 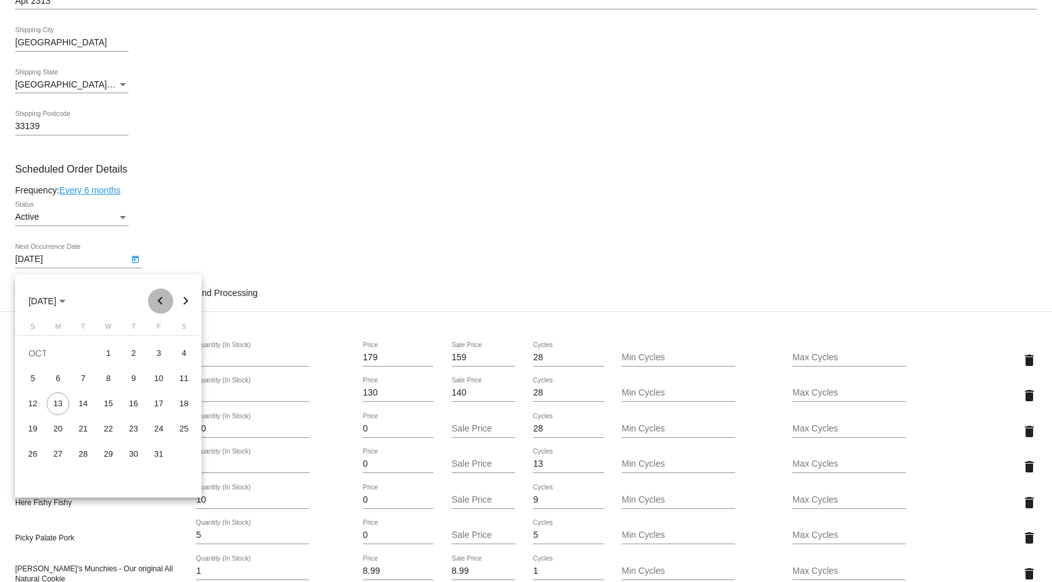 What do you see at coordinates (184, 353) in the screenshot?
I see `div: 4` at bounding box center [184, 353].